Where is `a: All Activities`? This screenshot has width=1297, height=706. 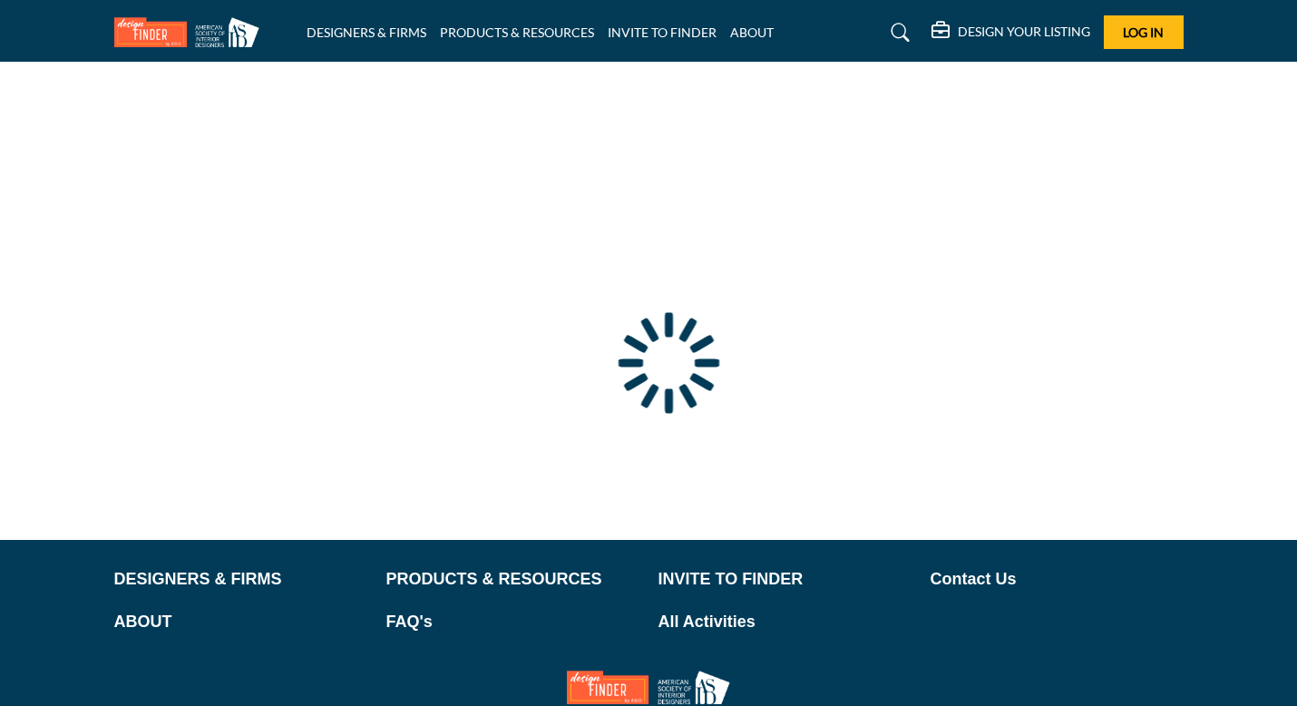 a: All Activities is located at coordinates (785, 621).